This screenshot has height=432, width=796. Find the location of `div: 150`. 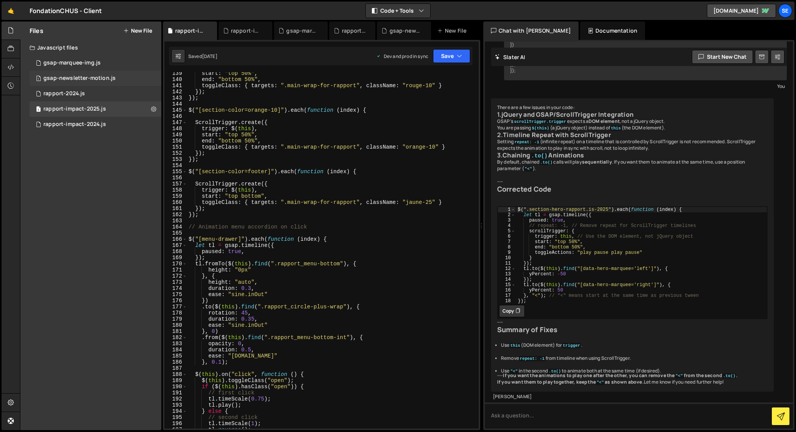

div: 150 is located at coordinates (176, 141).